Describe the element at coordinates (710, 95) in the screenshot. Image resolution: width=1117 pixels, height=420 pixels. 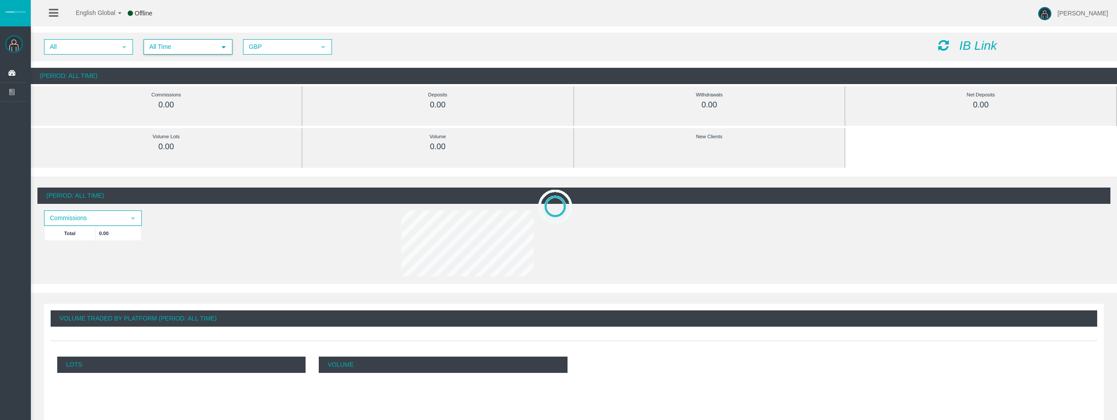
I see `div: Withdrawals` at that location.